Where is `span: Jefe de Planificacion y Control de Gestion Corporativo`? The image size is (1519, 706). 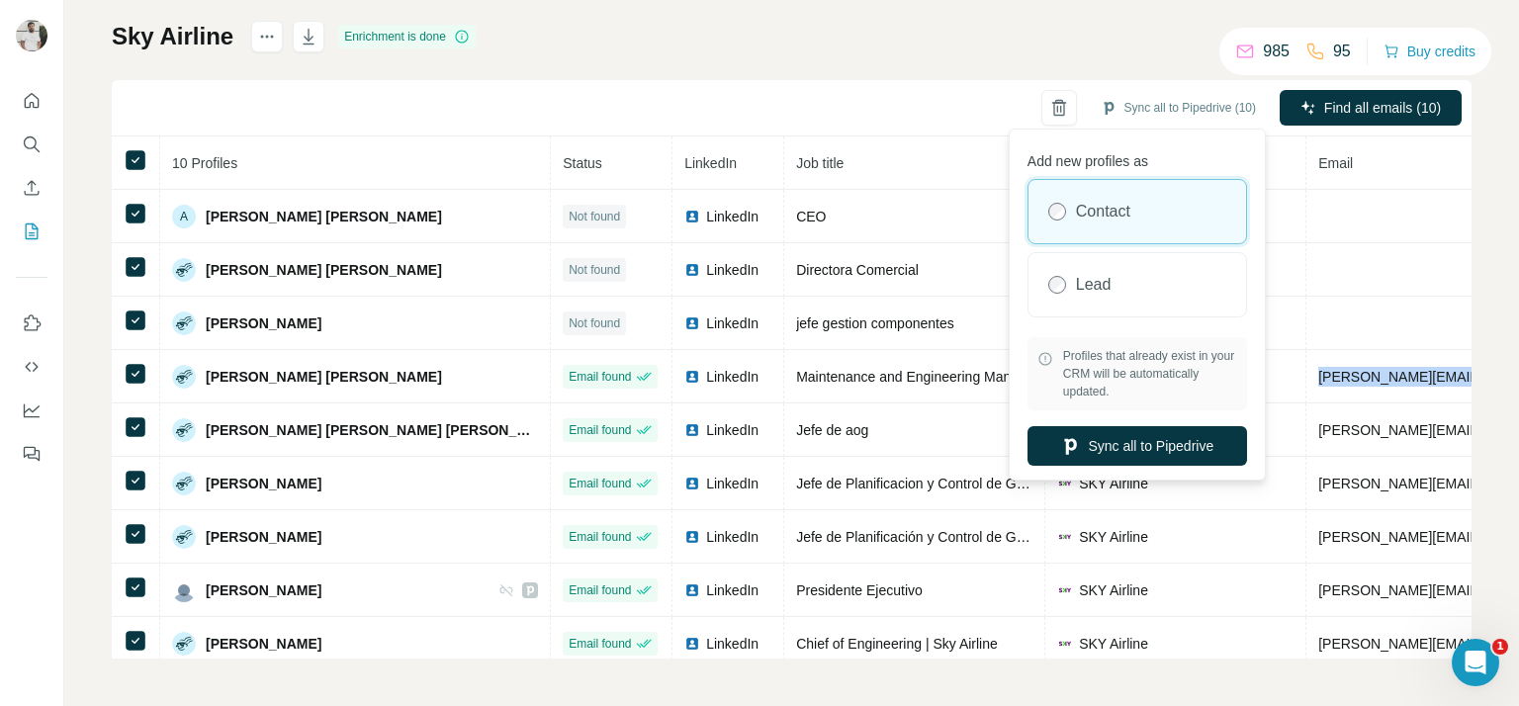
span: Jefe de Planificacion y Control de Gestion Corporativo is located at coordinates (962, 484).